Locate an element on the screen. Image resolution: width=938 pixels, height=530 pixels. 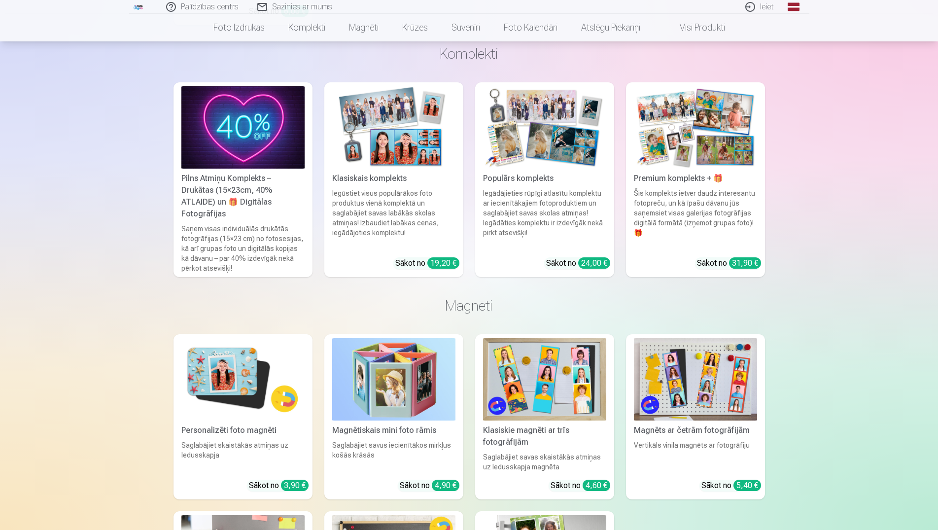
h3: Magnēti is located at coordinates (469, 306).